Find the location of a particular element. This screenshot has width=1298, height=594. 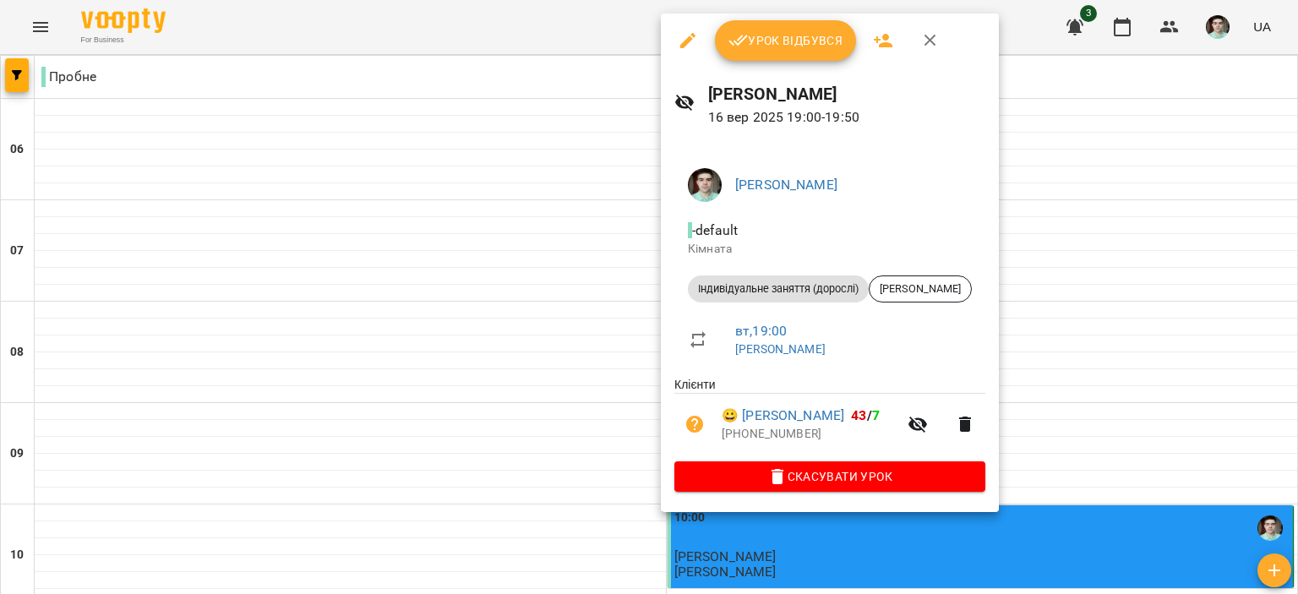

a: вт , 19:00 is located at coordinates (761, 330).